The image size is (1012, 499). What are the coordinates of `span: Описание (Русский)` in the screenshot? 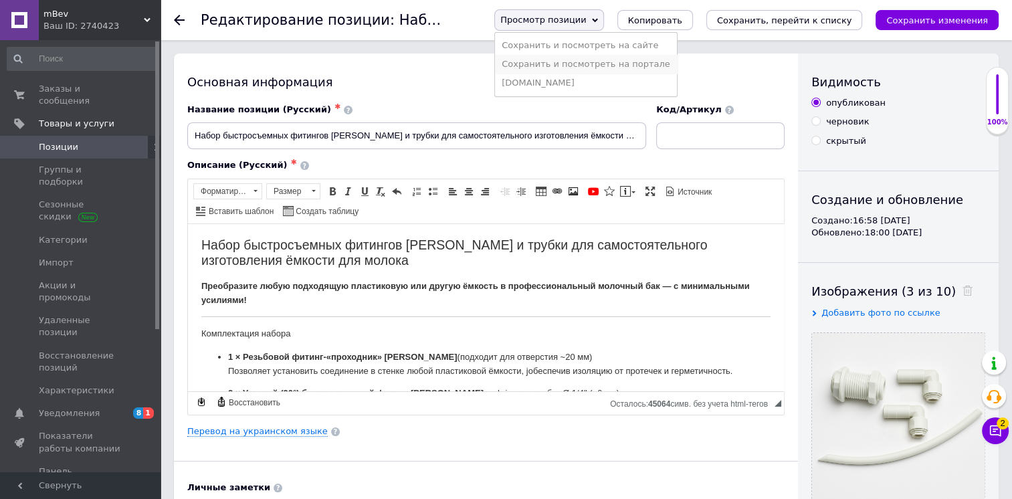 It's located at (237, 164).